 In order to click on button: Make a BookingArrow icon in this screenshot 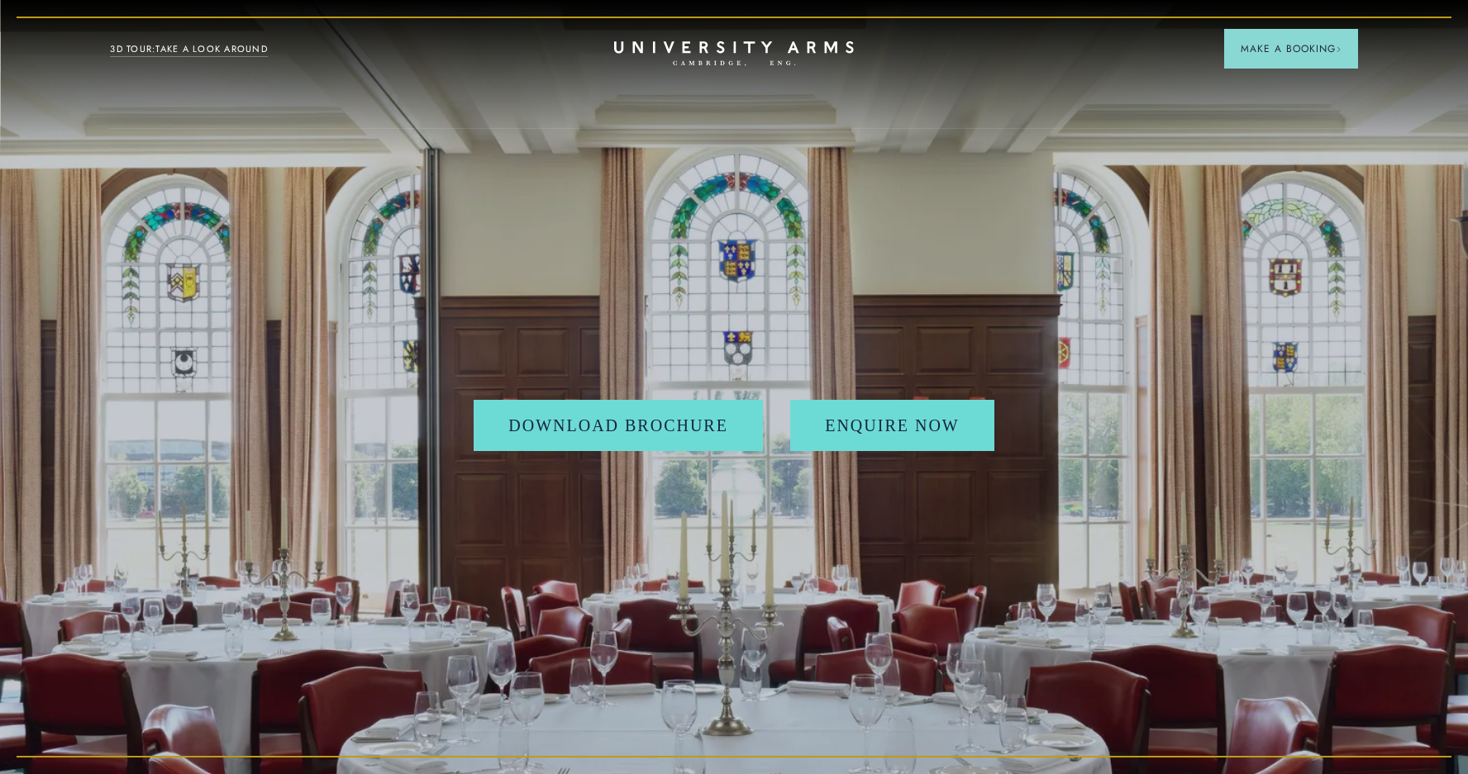, I will do `click(1291, 49)`.